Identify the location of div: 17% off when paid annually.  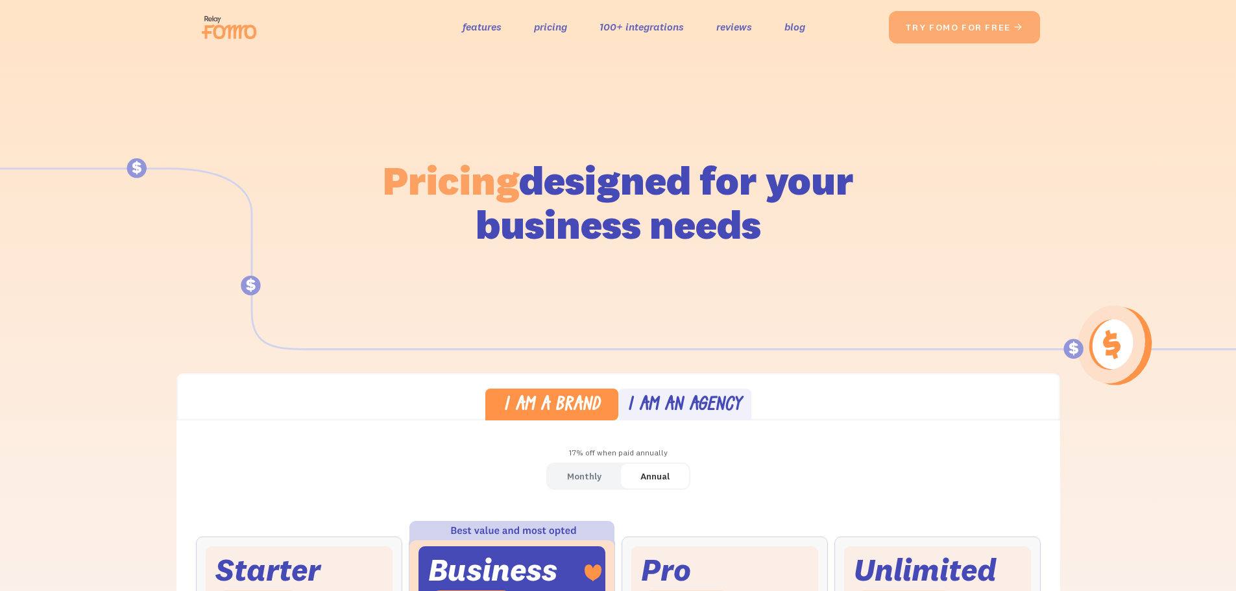
(618, 453).